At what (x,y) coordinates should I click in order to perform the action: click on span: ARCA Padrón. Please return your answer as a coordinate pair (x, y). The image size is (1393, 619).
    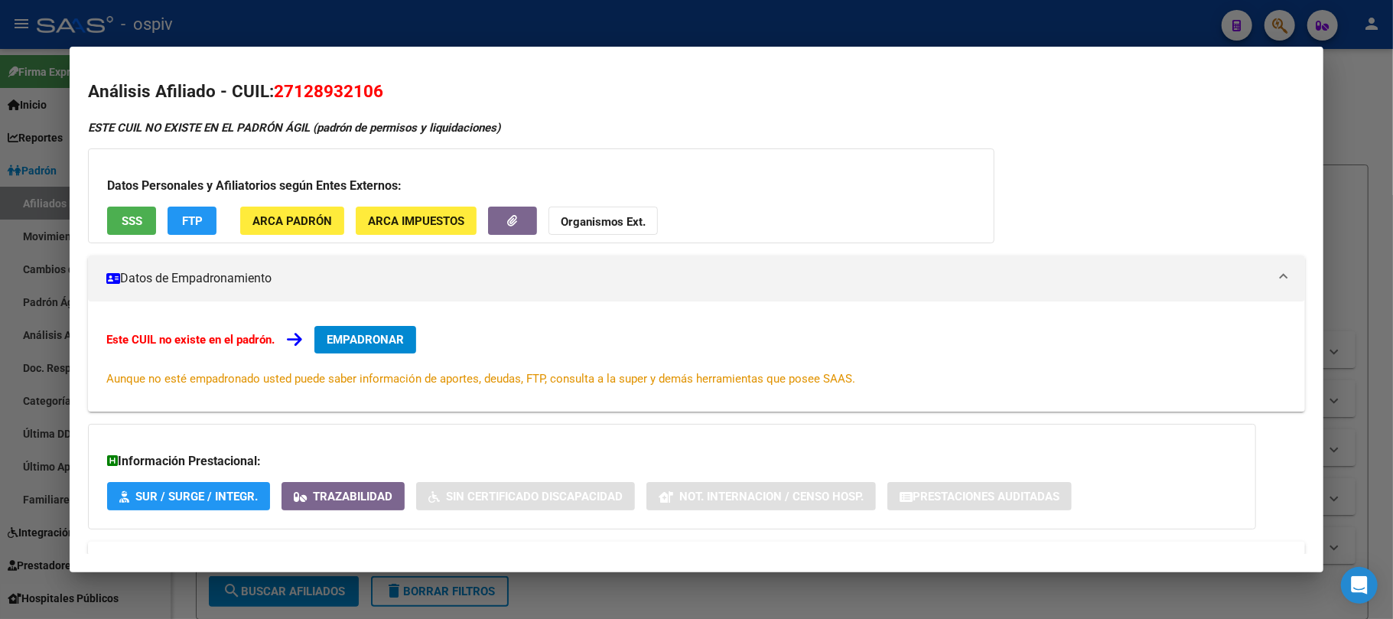
    Looking at the image, I should click on (292, 221).